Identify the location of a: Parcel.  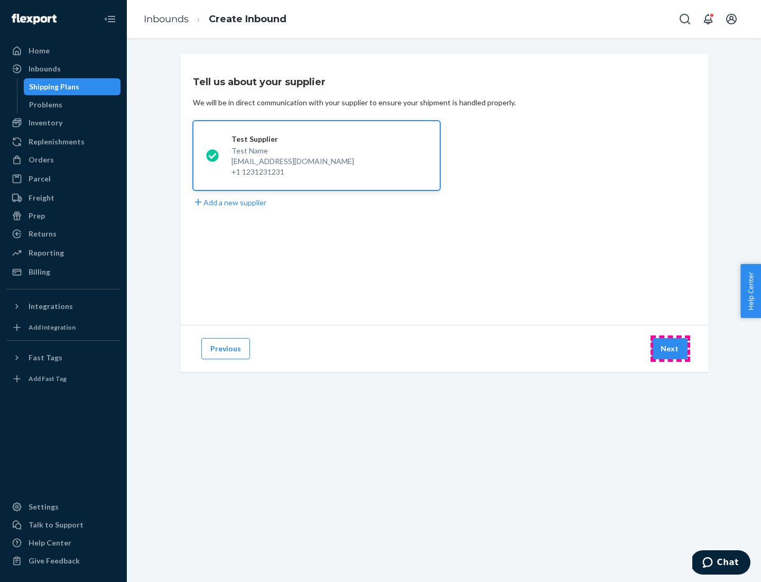
(63, 179).